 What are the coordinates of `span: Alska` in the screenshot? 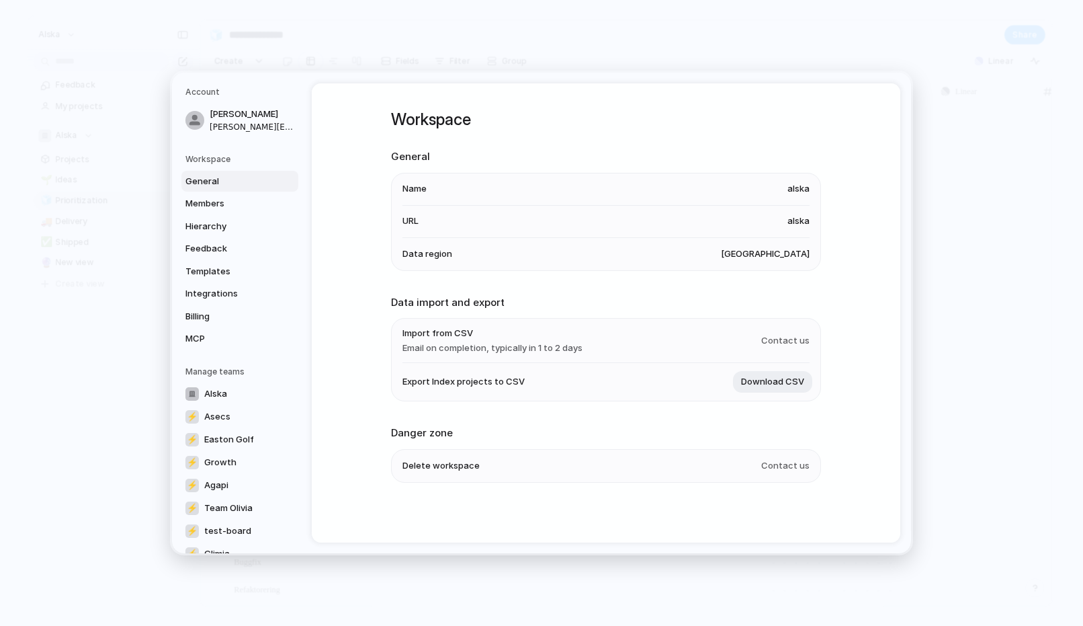 It's located at (216, 394).